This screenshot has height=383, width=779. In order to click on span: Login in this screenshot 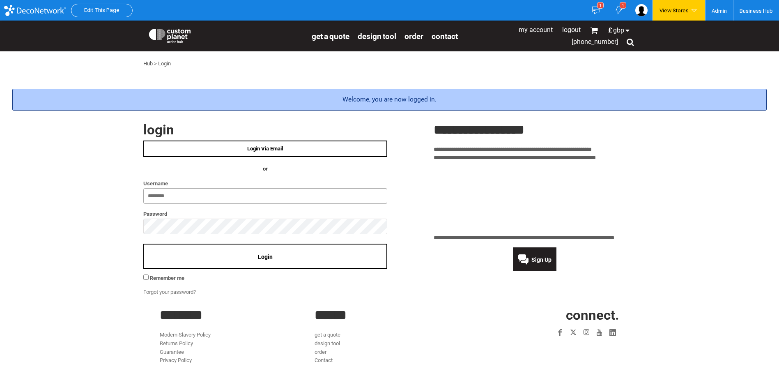, I will do `click(265, 257)`.